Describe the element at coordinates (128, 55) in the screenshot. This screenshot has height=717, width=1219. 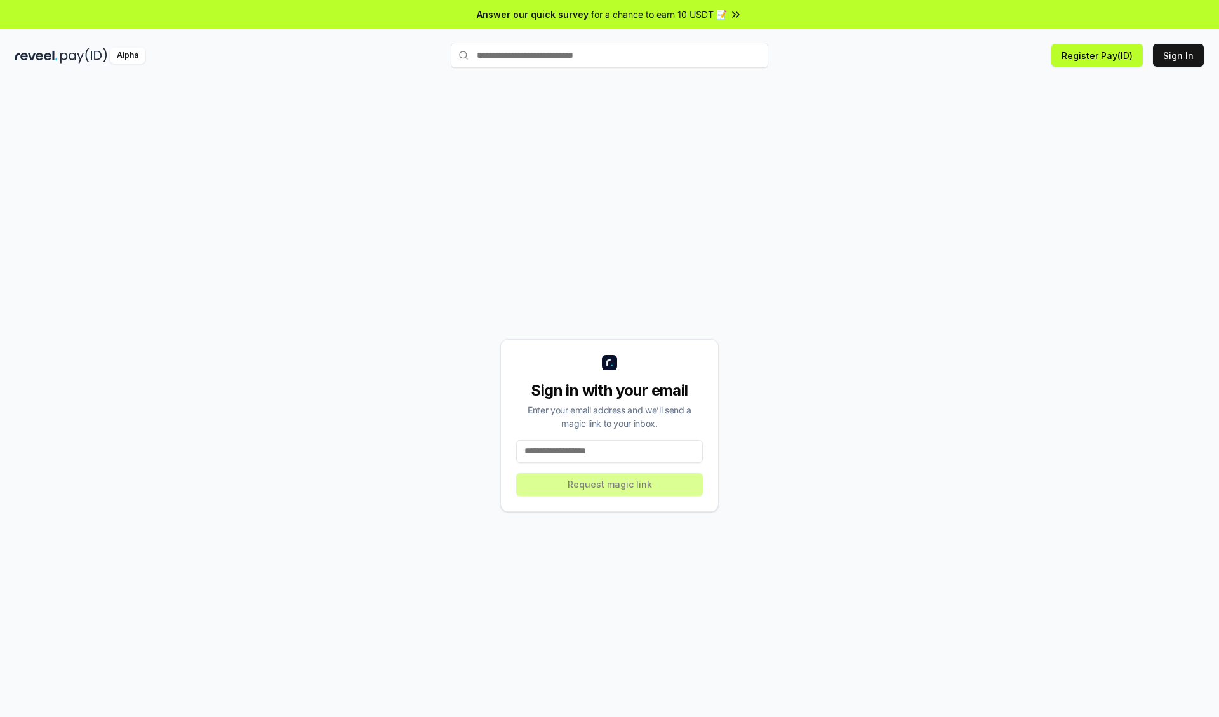
I see `div: Alpha` at that location.